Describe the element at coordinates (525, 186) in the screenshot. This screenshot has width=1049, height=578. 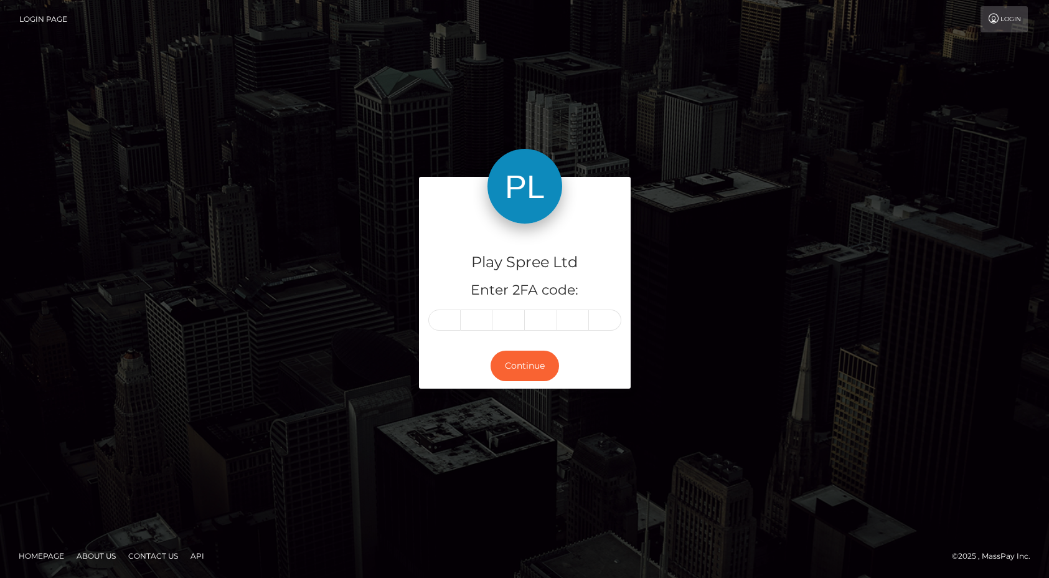
I see `img: Play Spree Ltd` at that location.